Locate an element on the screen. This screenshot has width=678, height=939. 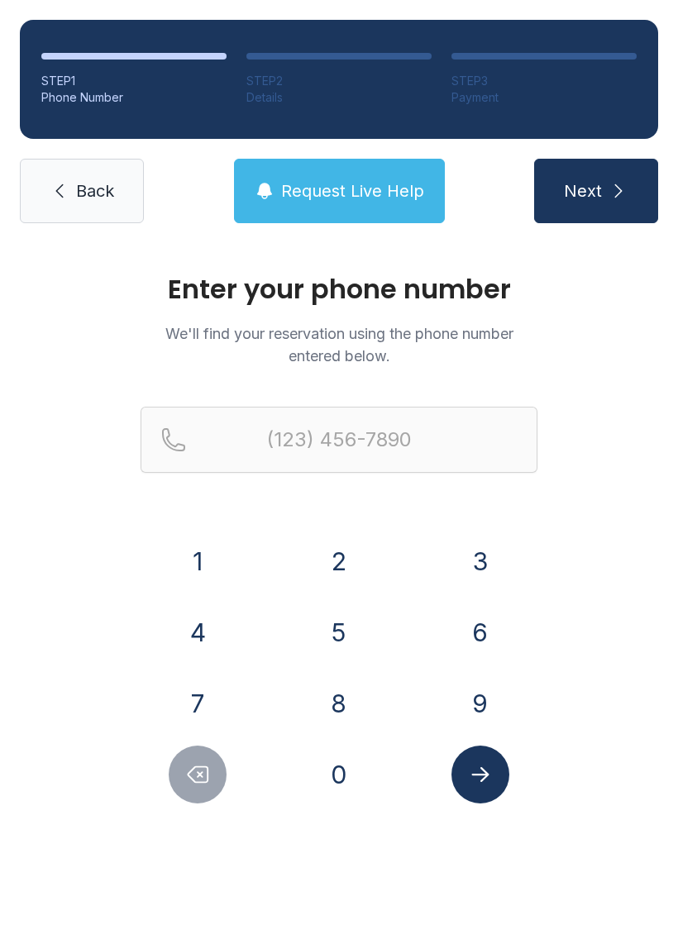
button: 0 is located at coordinates (339, 774).